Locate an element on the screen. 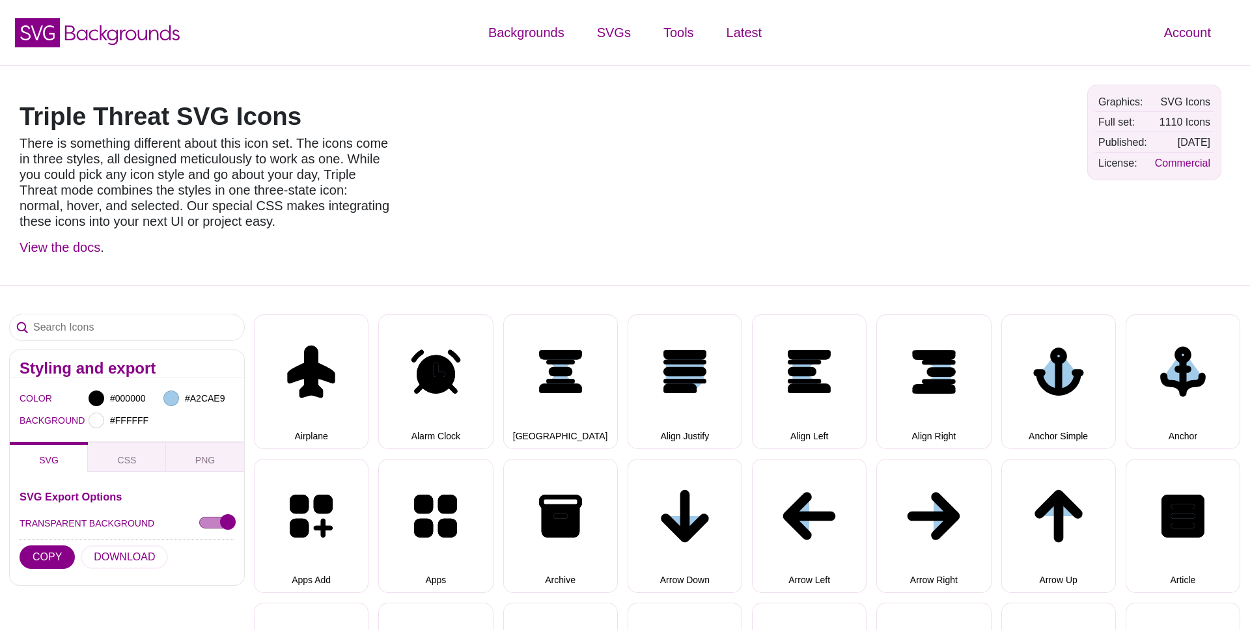 The image size is (1250, 630). button: Alarm Clock is located at coordinates (436, 382).